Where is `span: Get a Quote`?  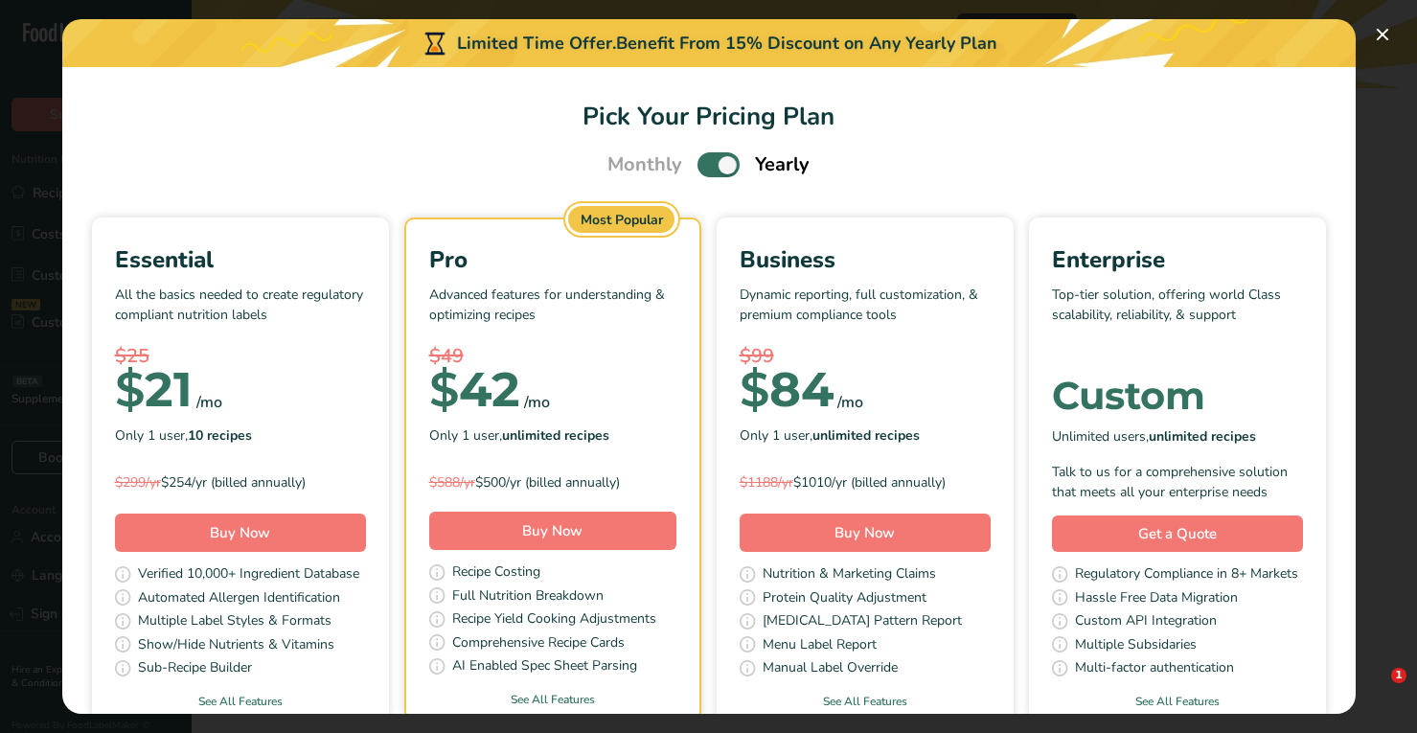 span: Get a Quote is located at coordinates (1178, 534).